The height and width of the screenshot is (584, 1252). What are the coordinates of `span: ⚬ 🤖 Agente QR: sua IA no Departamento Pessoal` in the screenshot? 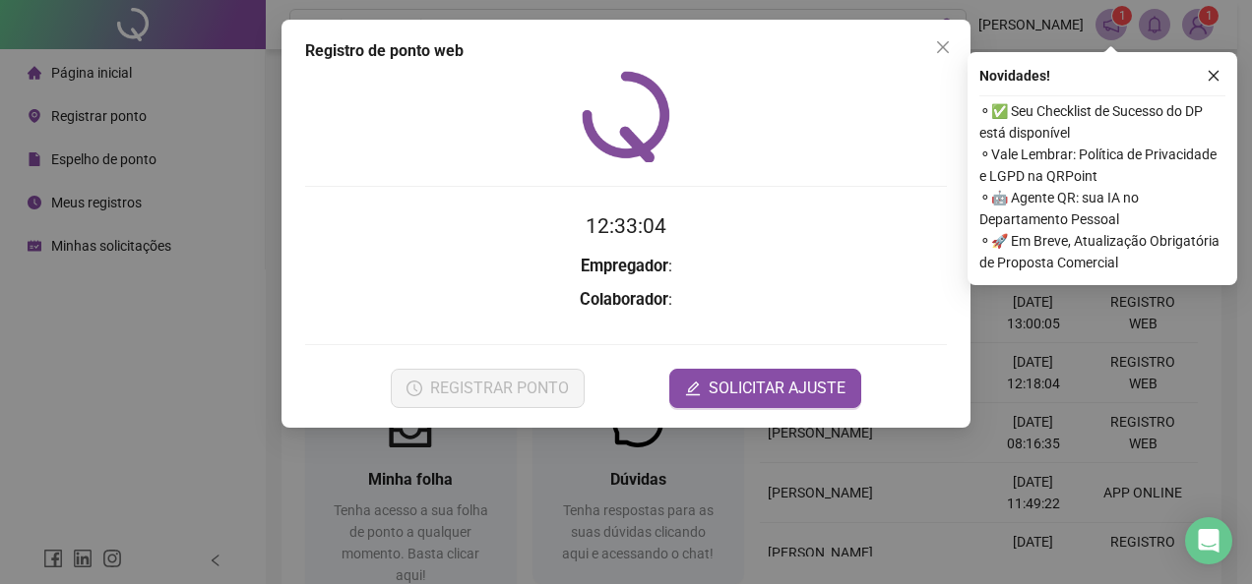 It's located at (1102, 209).